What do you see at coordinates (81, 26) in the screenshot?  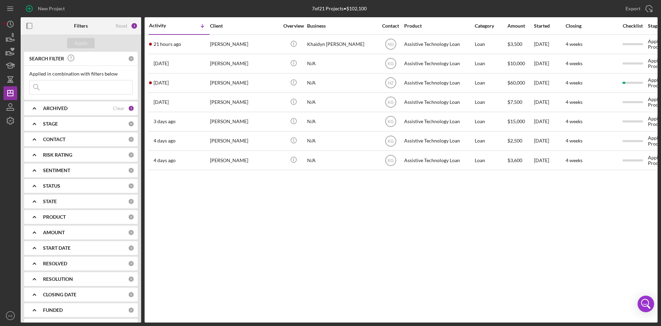 I see `b: Filters` at bounding box center [81, 26].